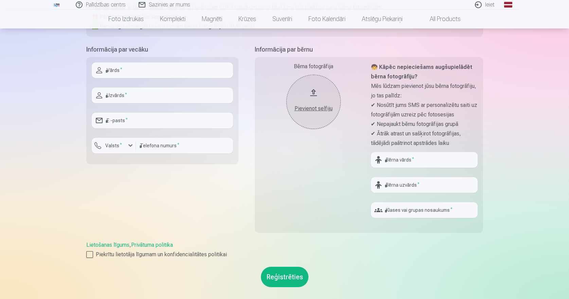 This screenshot has width=569, height=299. Describe the element at coordinates (314, 67) in the screenshot. I see `div: Bērna fotogrāfija` at that location.